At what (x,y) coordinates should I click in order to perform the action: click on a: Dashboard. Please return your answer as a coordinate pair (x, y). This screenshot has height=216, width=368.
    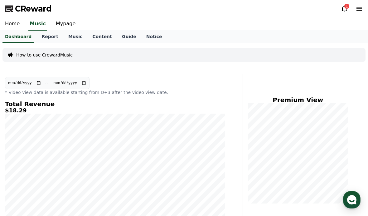
    Looking at the image, I should click on (18, 37).